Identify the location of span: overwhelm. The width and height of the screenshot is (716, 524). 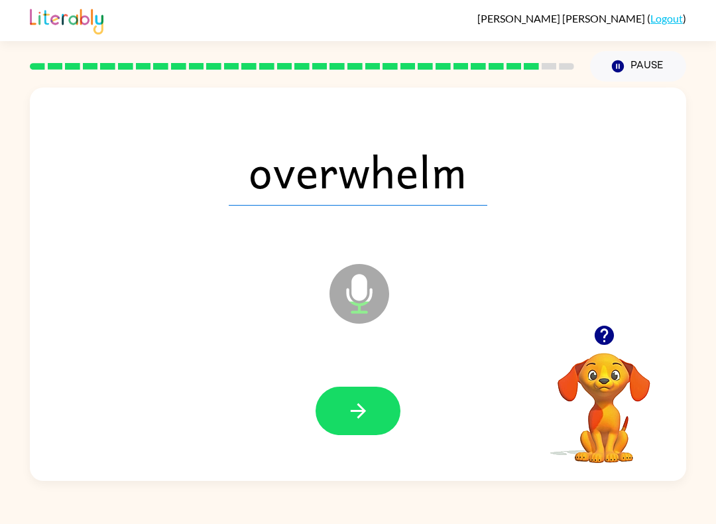
(358, 171).